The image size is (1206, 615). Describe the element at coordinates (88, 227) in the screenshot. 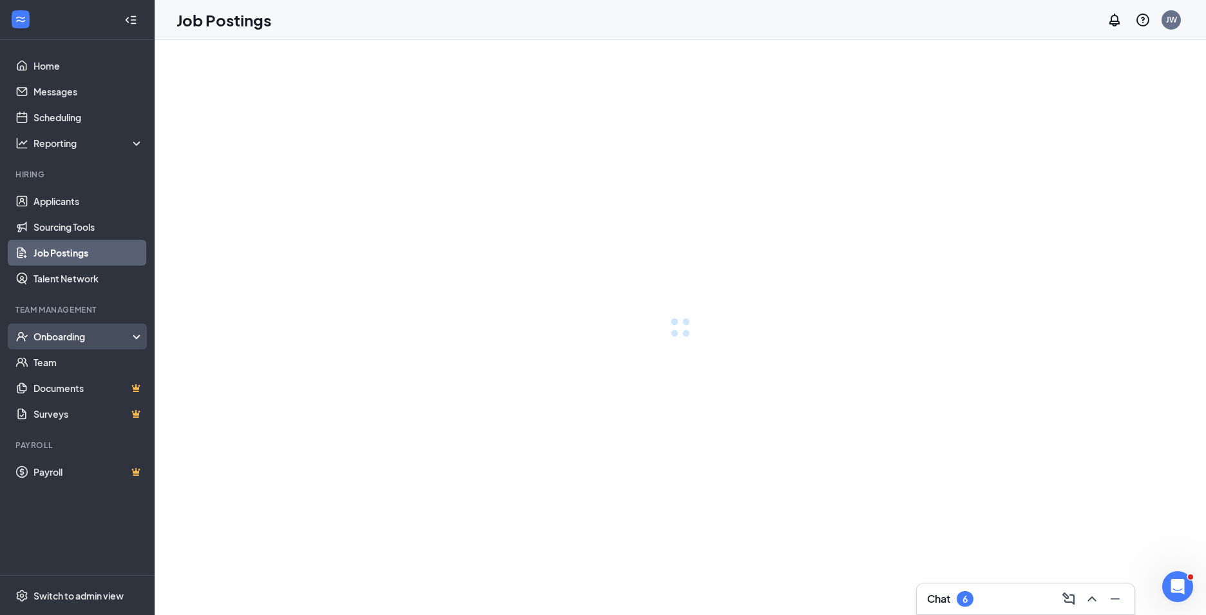

I see `a: Sourcing Tools` at that location.